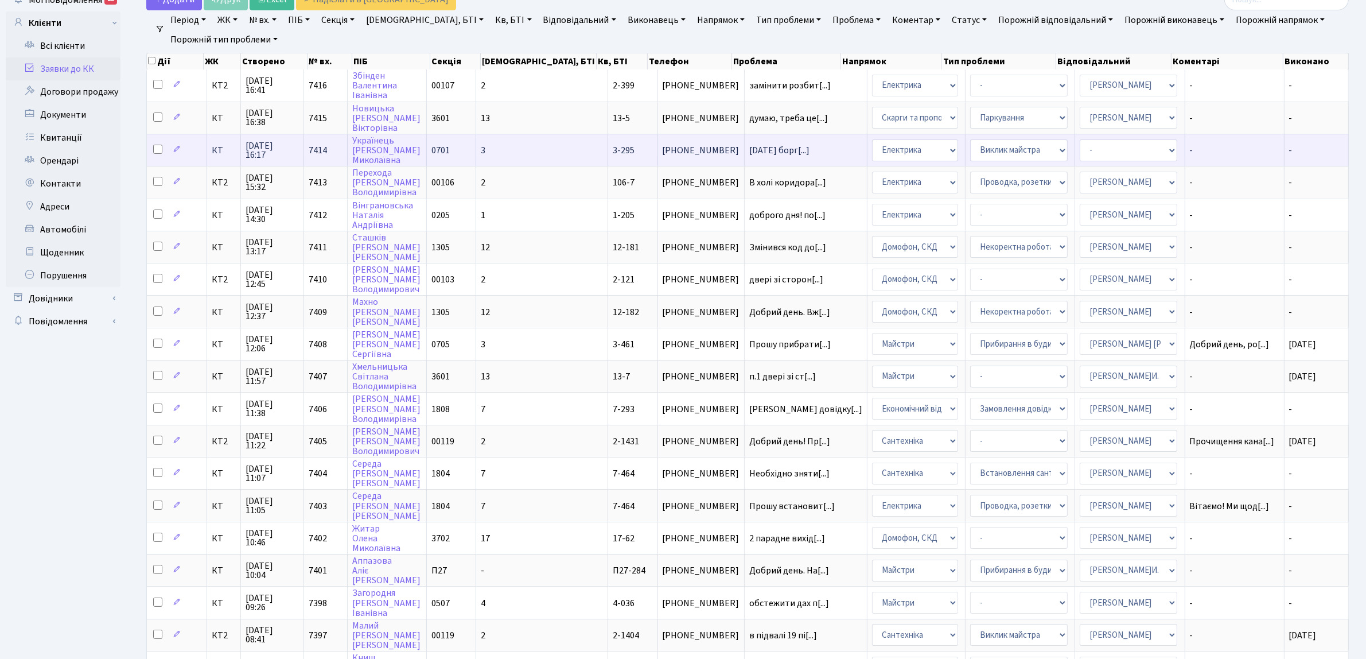 This screenshot has width=1366, height=659. What do you see at coordinates (1280, 20) in the screenshot?
I see `a: Порожній напрямок` at bounding box center [1280, 20].